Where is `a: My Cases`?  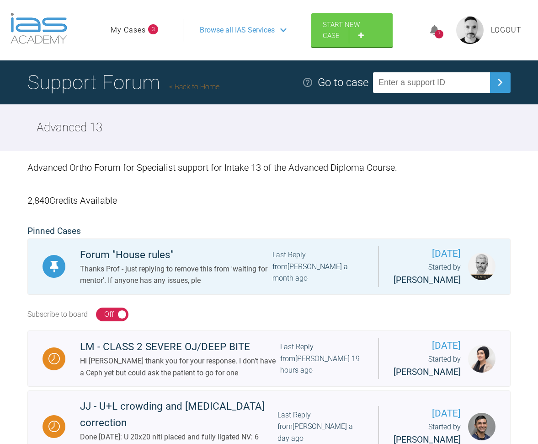
a: My Cases is located at coordinates (128, 30).